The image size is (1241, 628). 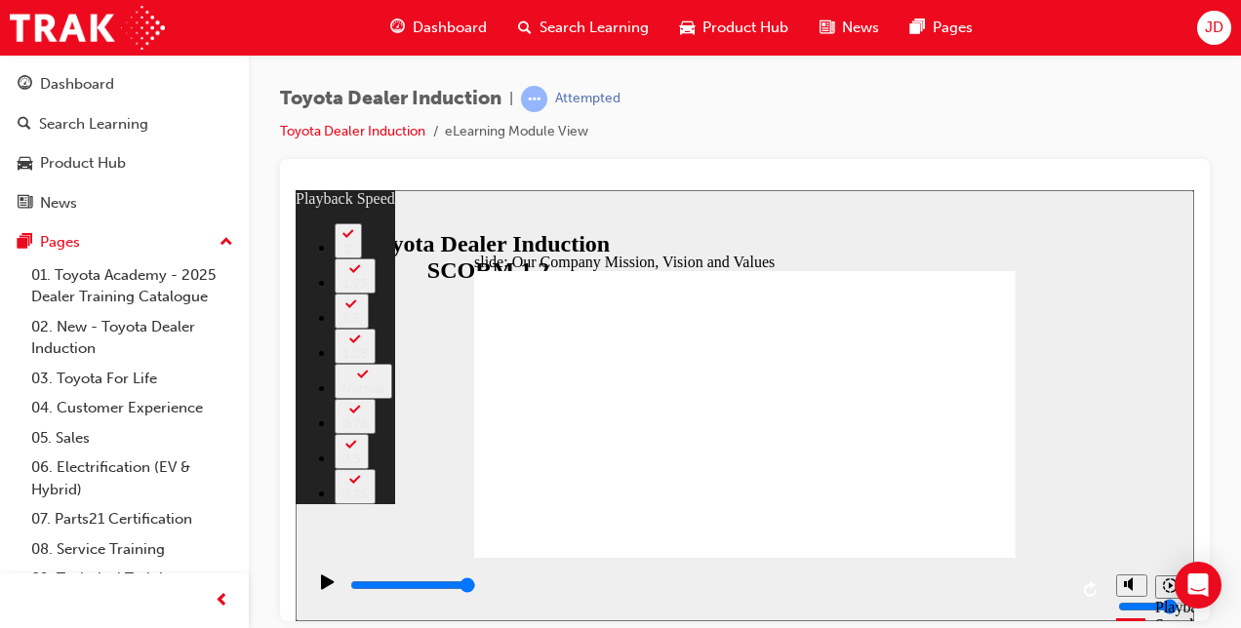 I want to click on button: Replay (Ctrl+Alt+R), so click(x=796, y=400).